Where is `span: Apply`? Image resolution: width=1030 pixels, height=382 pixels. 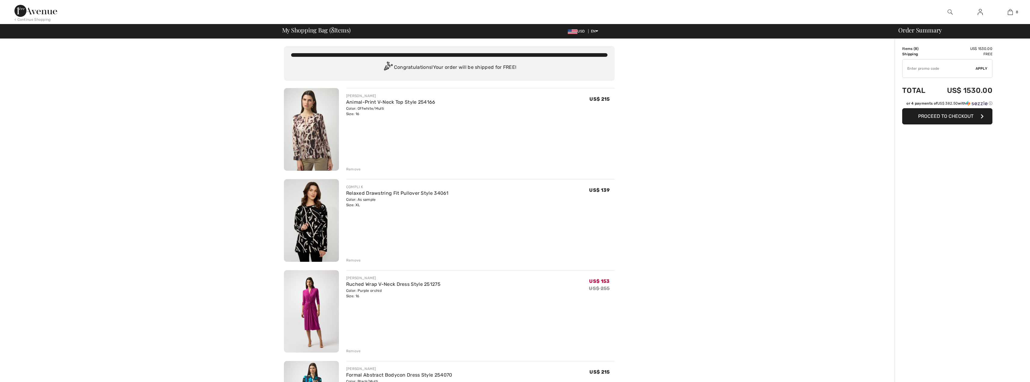 span: Apply is located at coordinates (981, 69).